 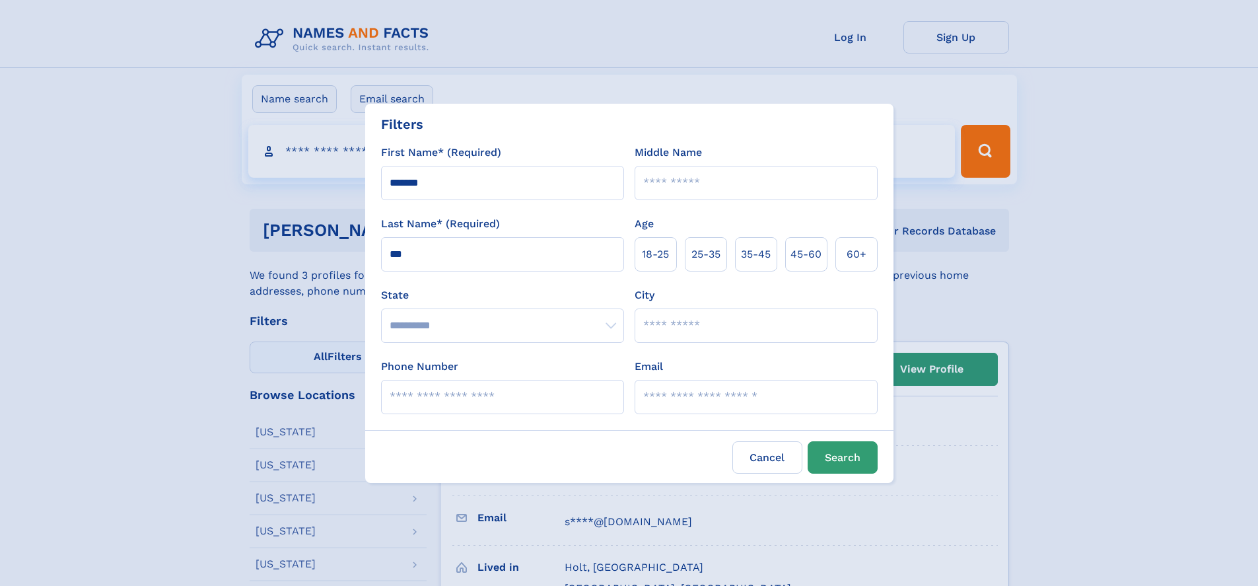 What do you see at coordinates (706, 254) in the screenshot?
I see `span: 25‑35` at bounding box center [706, 254].